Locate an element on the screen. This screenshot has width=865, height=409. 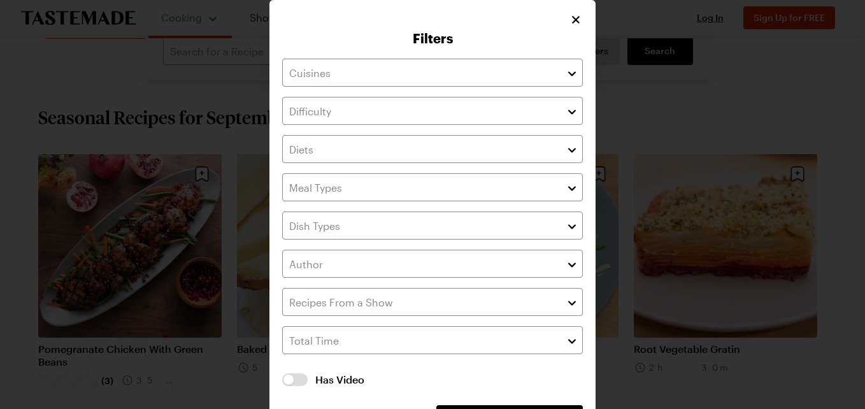
input: Diets is located at coordinates (433, 149).